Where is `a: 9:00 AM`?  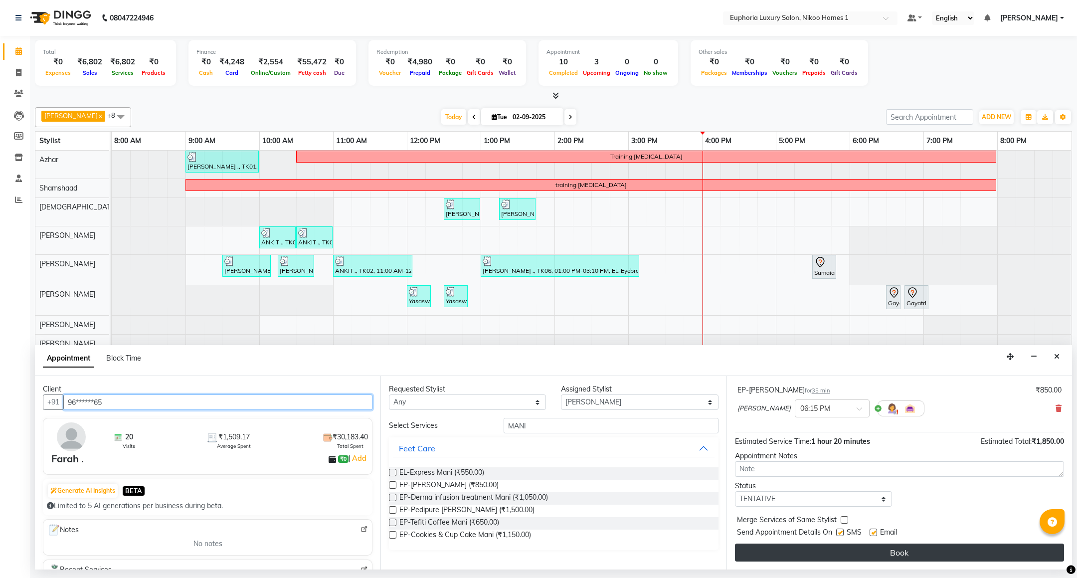
a: 9:00 AM is located at coordinates (202, 141).